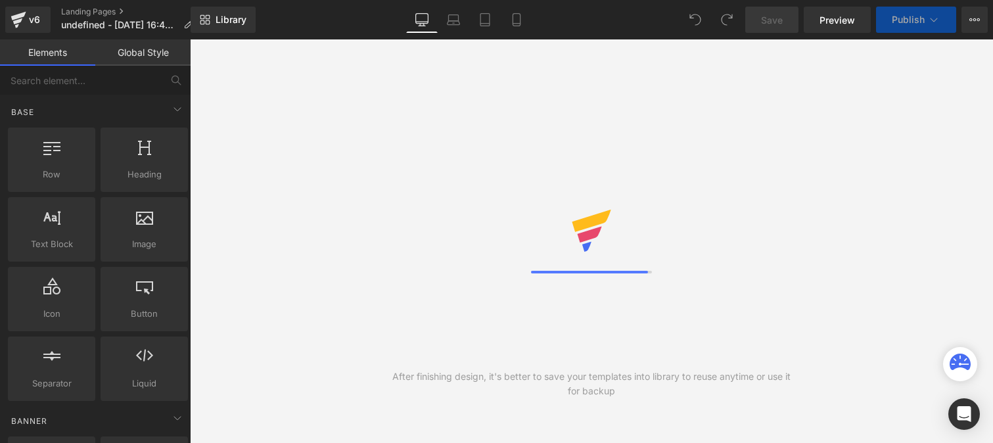 This screenshot has width=993, height=443. I want to click on a: v6, so click(28, 20).